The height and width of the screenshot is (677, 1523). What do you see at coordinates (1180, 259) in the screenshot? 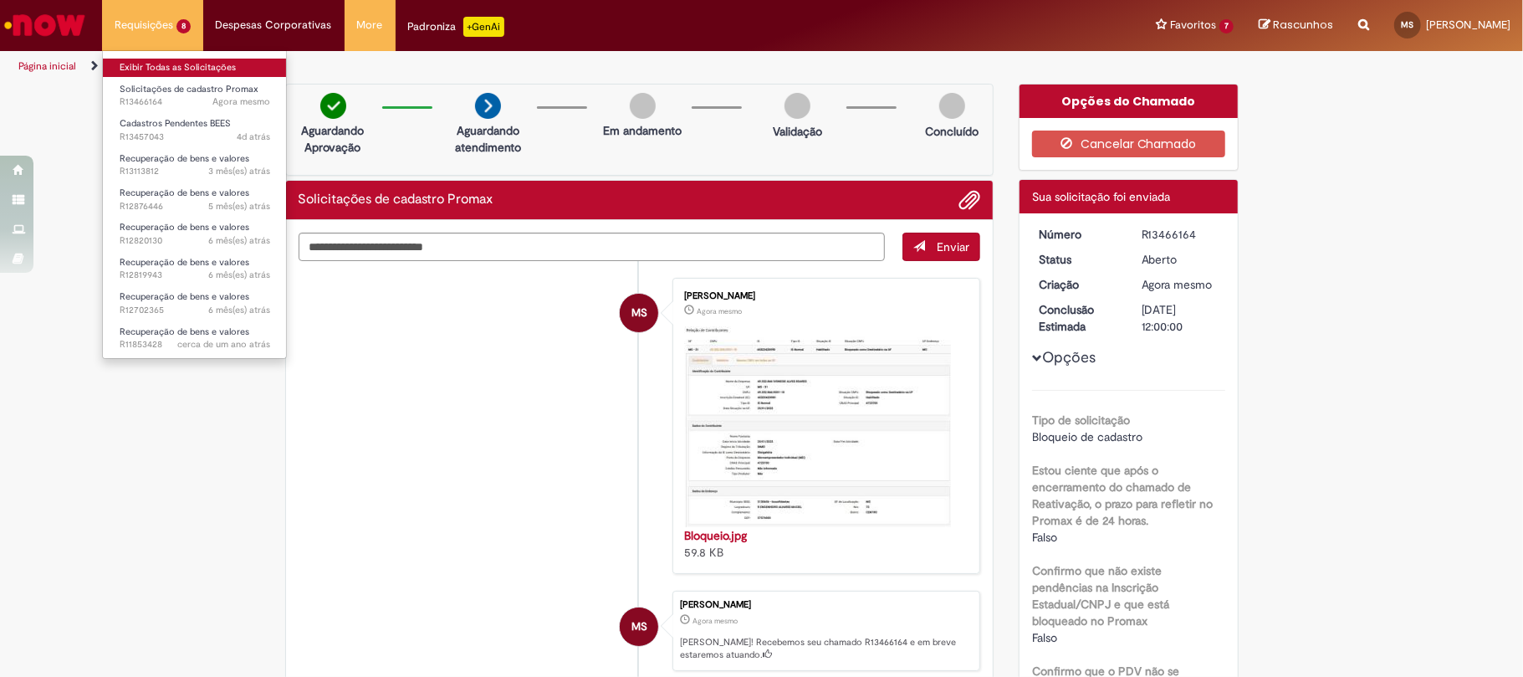
I see `div: Aberto` at bounding box center [1180, 259].